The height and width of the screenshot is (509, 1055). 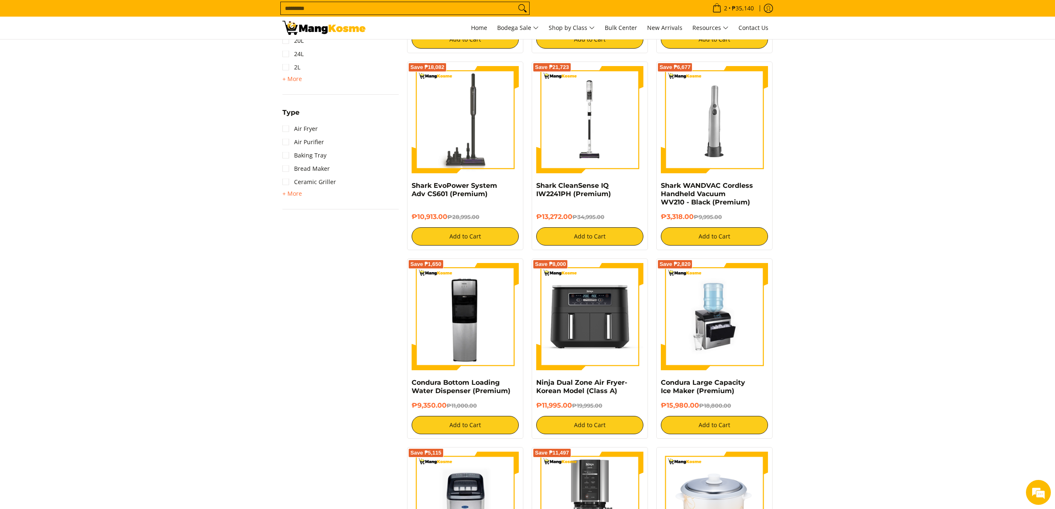 What do you see at coordinates (426, 453) in the screenshot?
I see `span: Save ₱5,115` at bounding box center [426, 453].